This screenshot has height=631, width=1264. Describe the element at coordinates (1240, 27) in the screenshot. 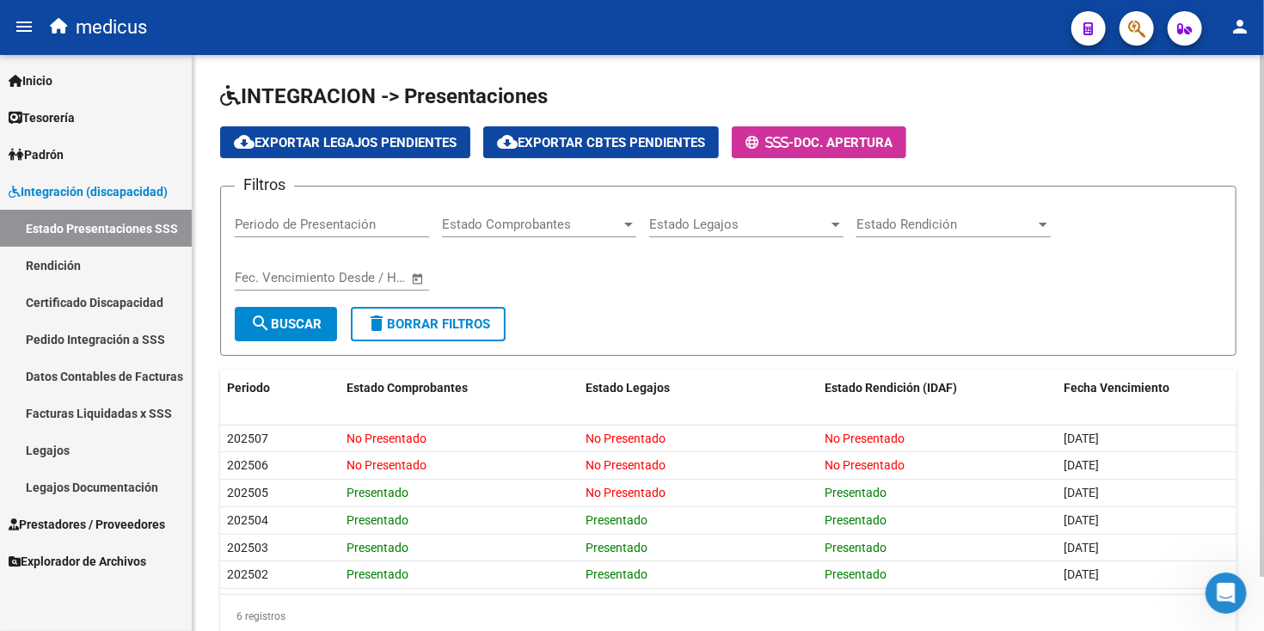

I see `mat-icon: person` at that location.